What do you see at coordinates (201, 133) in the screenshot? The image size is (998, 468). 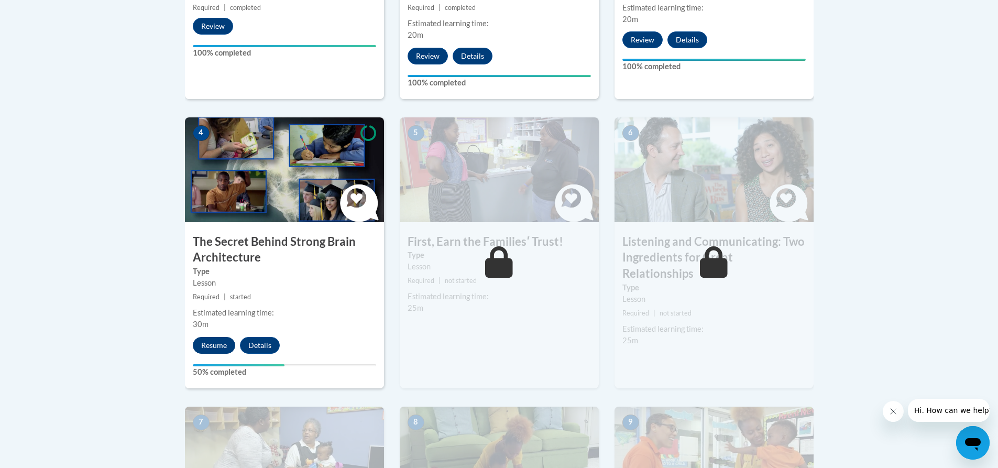 I see `span: 4` at bounding box center [201, 133].